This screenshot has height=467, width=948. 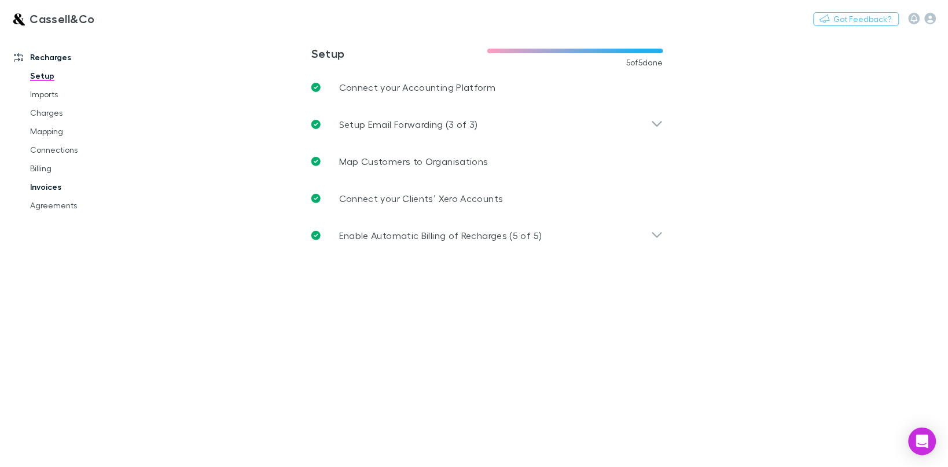 What do you see at coordinates (421, 199) in the screenshot?
I see `p: Connect your Clients’ Xero Accounts` at bounding box center [421, 199].